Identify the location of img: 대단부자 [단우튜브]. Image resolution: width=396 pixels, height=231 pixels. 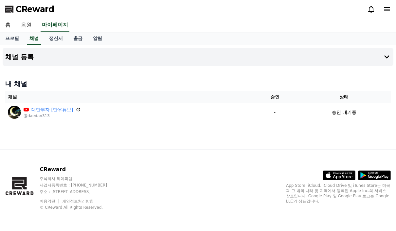
(14, 112).